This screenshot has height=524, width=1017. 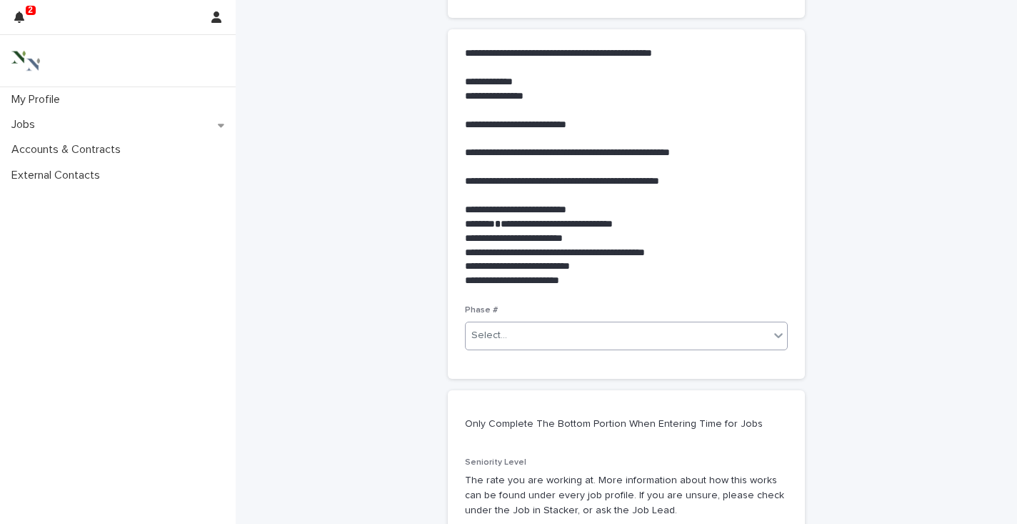 What do you see at coordinates (30, 10) in the screenshot?
I see `p: 2` at bounding box center [30, 10].